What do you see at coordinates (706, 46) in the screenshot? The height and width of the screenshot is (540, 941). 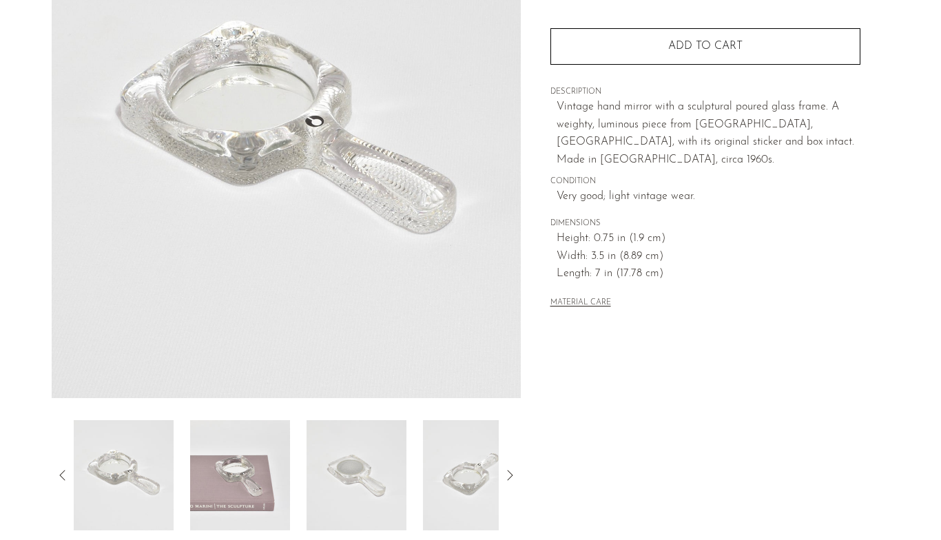 I see `span: Add to cart` at bounding box center [706, 46].